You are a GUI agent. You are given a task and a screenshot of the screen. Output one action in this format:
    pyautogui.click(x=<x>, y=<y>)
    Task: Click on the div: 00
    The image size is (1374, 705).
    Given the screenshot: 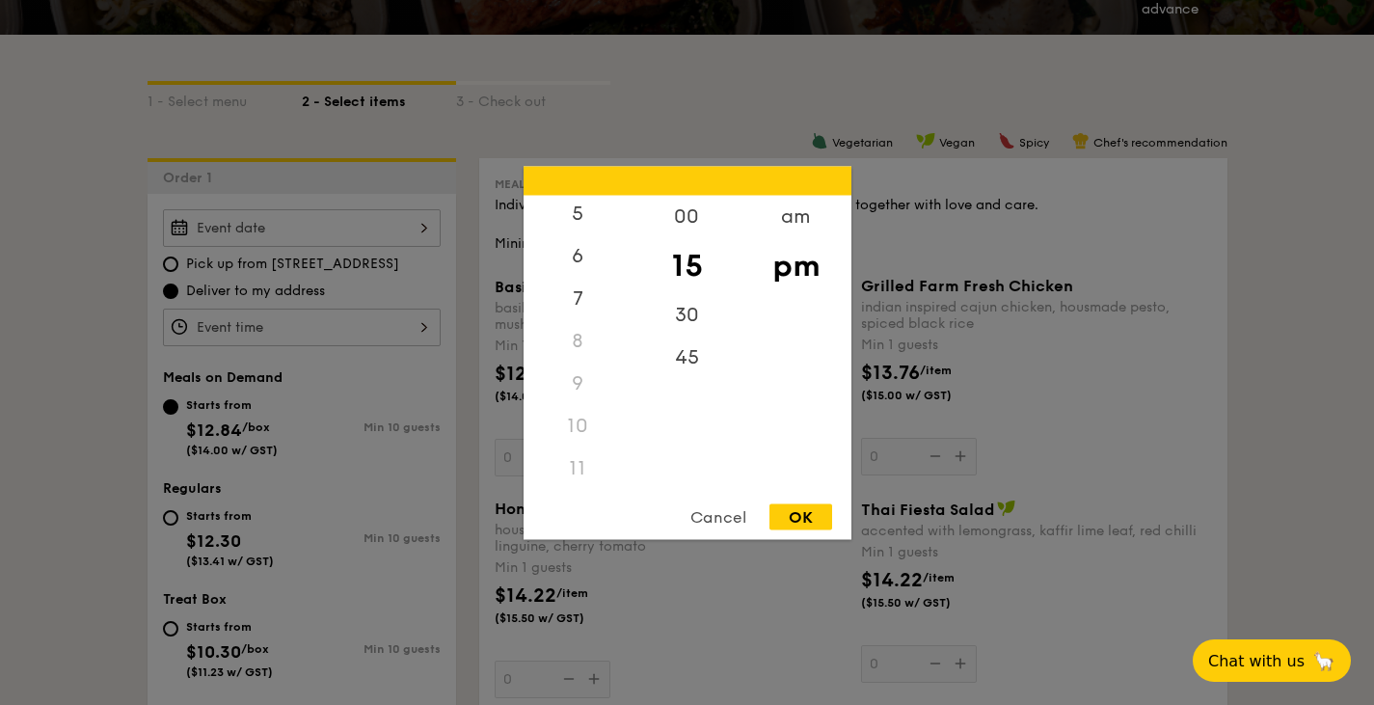 What is the action you would take?
    pyautogui.click(x=686, y=216)
    